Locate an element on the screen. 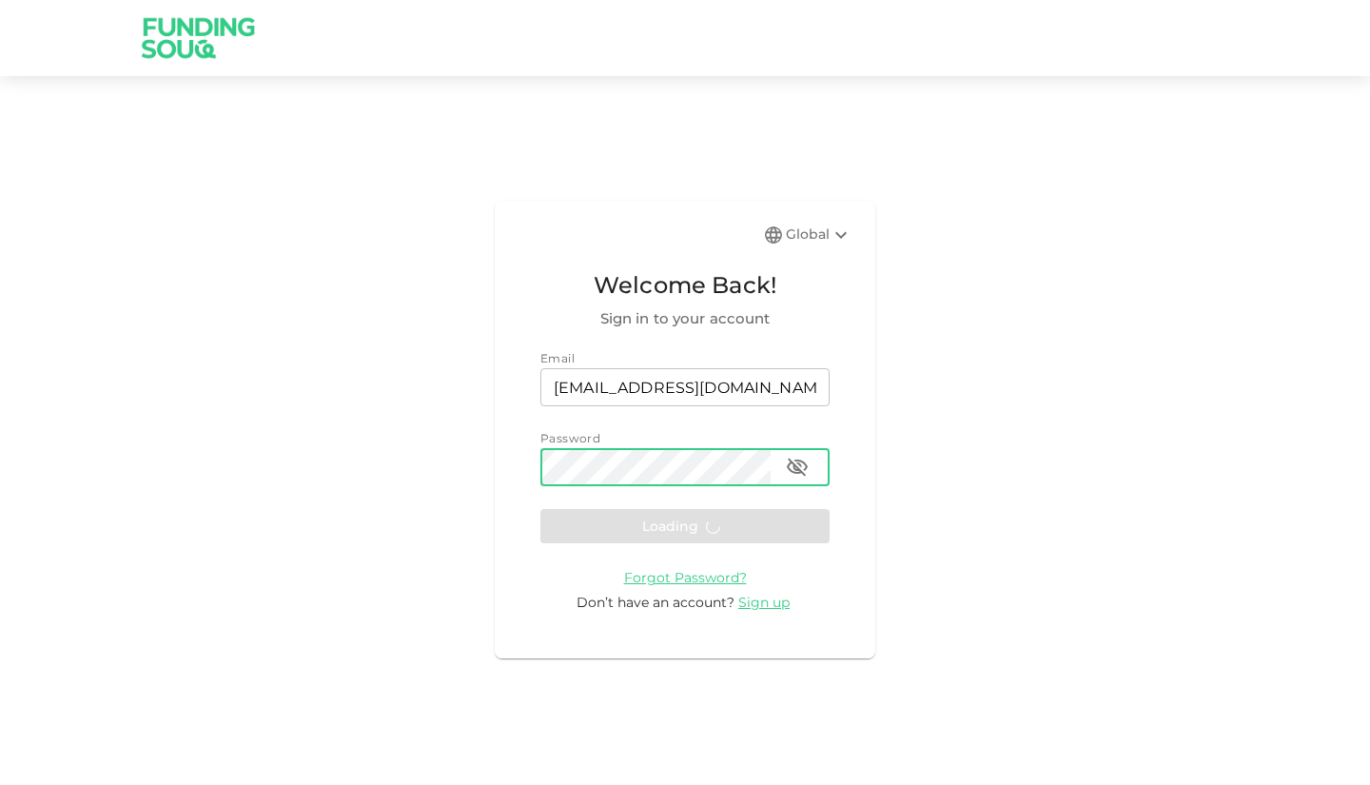 This screenshot has height=785, width=1370. span: Welcome Back! is located at coordinates (685, 285).